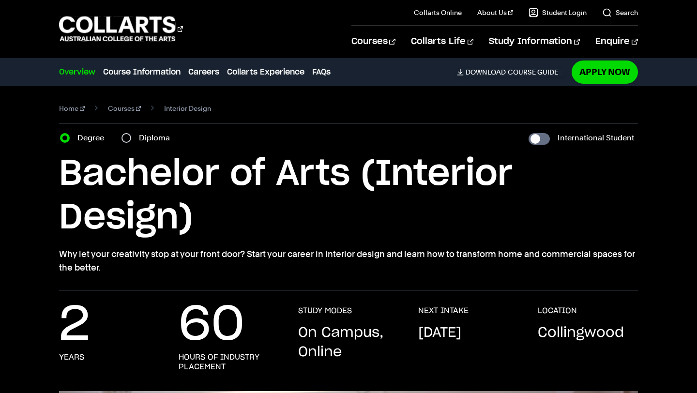 Image resolution: width=697 pixels, height=393 pixels. Describe the element at coordinates (157, 138) in the screenshot. I see `label: Diploma` at that location.